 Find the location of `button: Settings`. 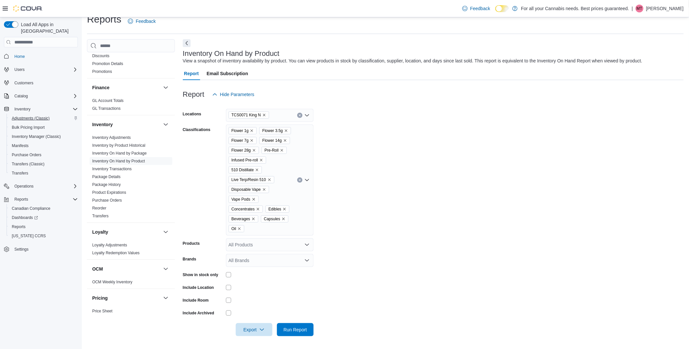

button: Settings is located at coordinates (41, 249).